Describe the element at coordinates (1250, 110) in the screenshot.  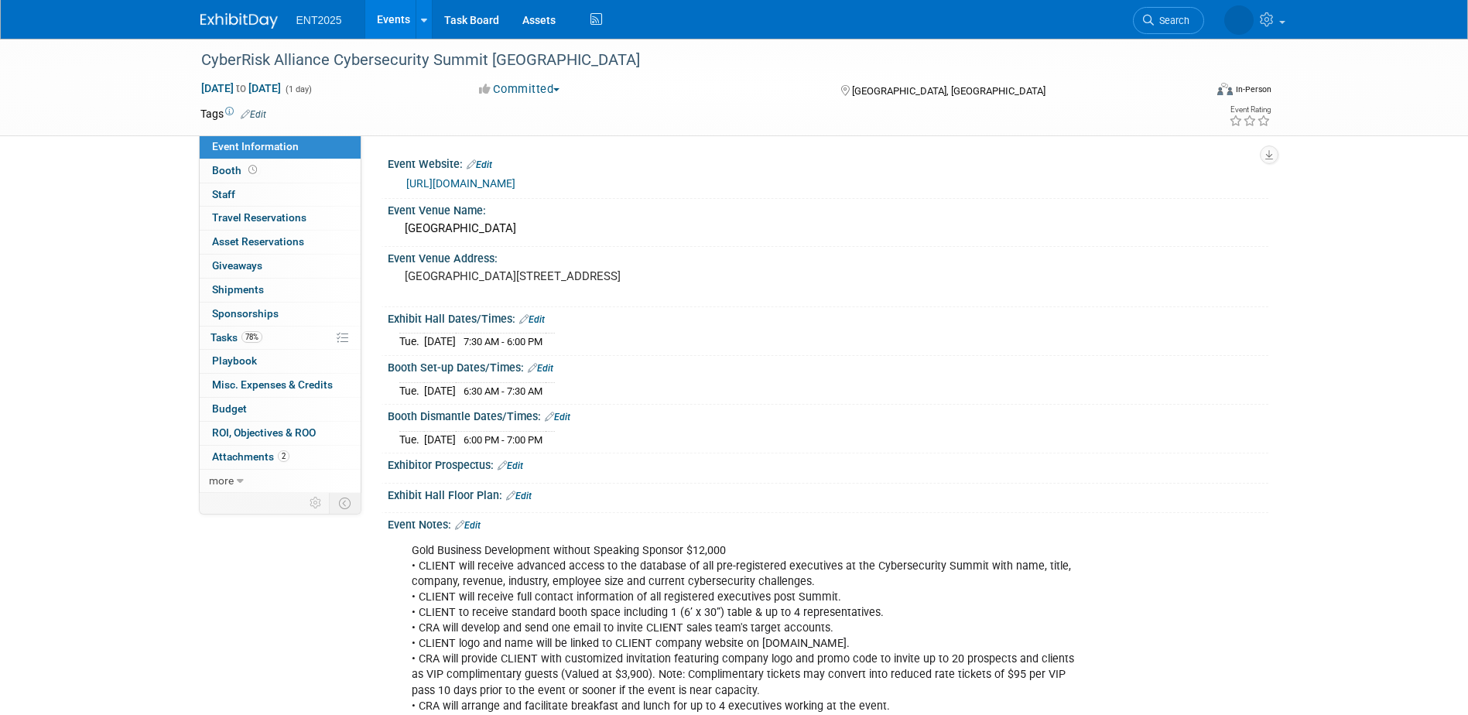
I see `div: Event Rating` at that location.